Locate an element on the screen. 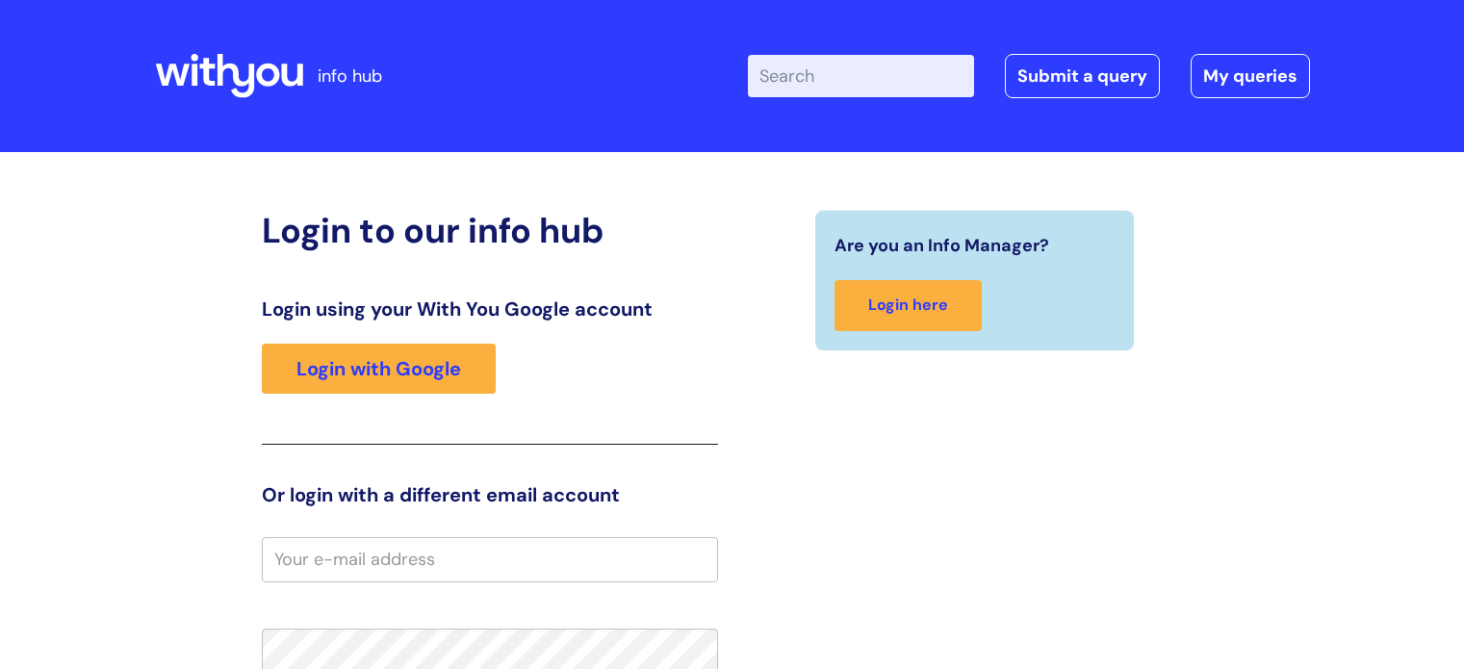  a: My queries is located at coordinates (1250, 76).